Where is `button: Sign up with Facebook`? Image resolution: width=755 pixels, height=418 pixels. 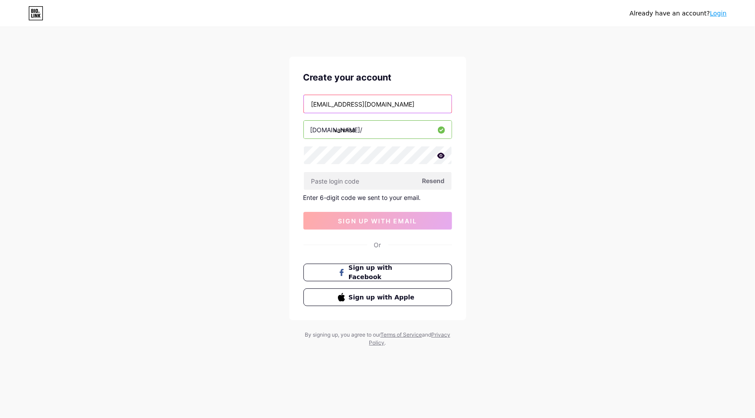 button: Sign up with Facebook is located at coordinates (377, 272).